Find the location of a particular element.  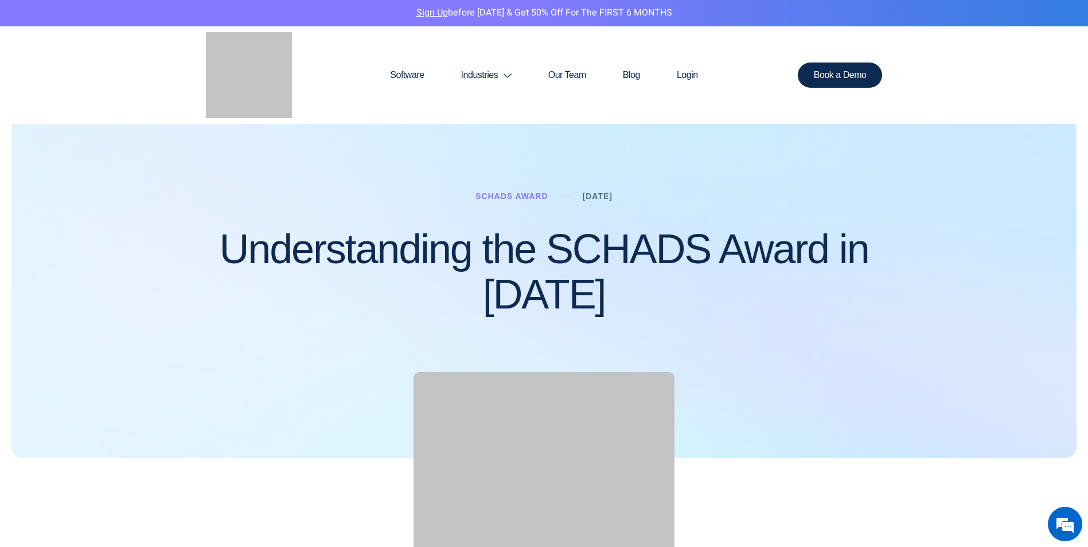

a: Sign Up is located at coordinates (432, 13).